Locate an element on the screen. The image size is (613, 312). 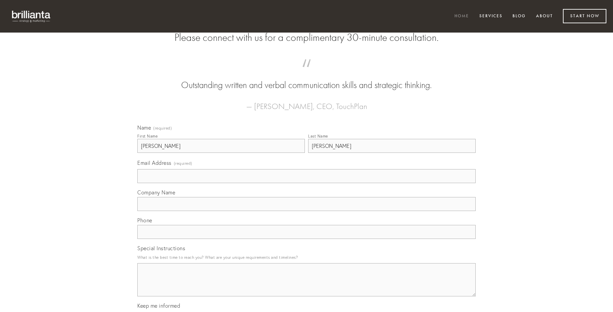
span: Keep me informed is located at coordinates (159, 305).